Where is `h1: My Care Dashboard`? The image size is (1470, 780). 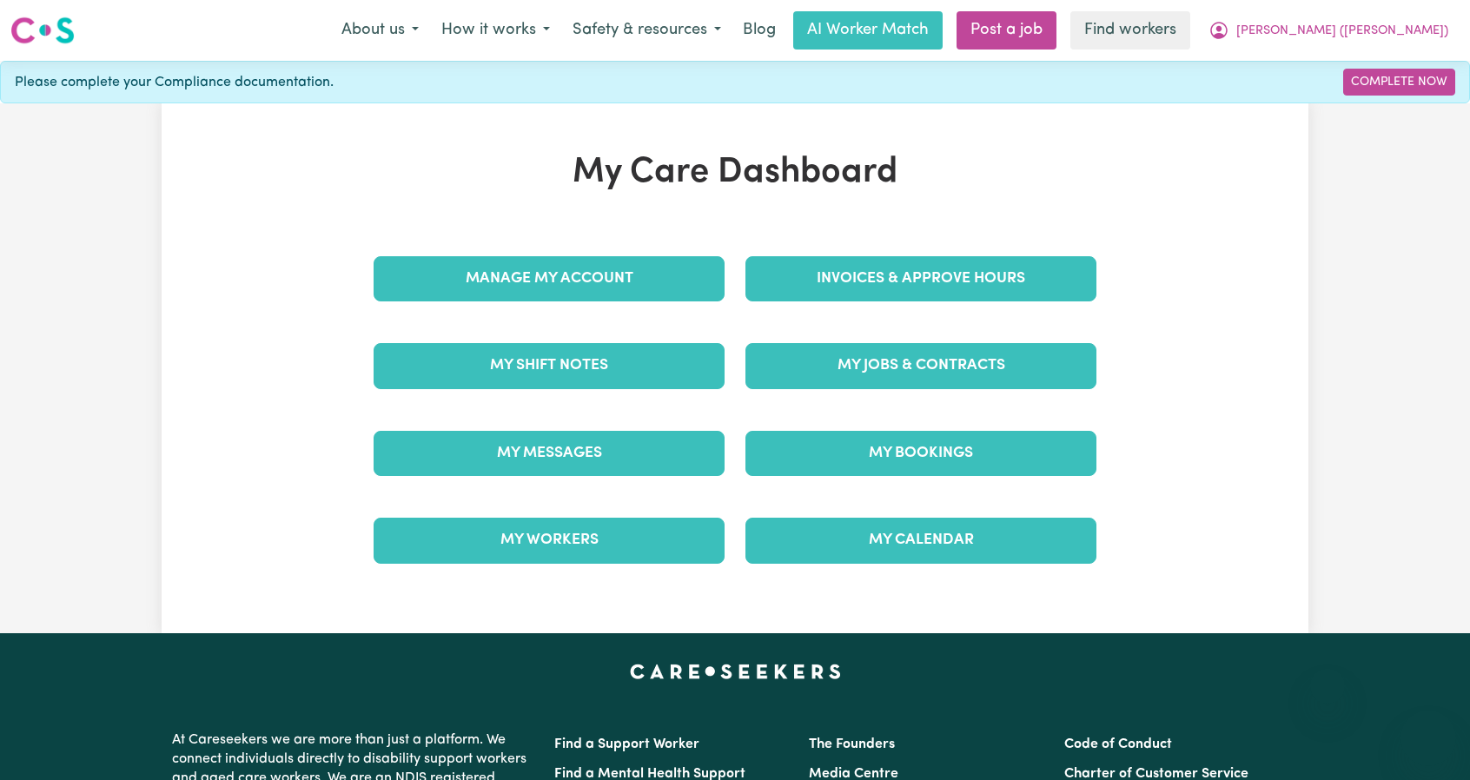
h1: My Care Dashboard is located at coordinates (735, 173).